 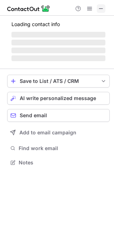 What do you see at coordinates (29, 9) in the screenshot?
I see `img: ContactOut v5.3.10` at bounding box center [29, 9].